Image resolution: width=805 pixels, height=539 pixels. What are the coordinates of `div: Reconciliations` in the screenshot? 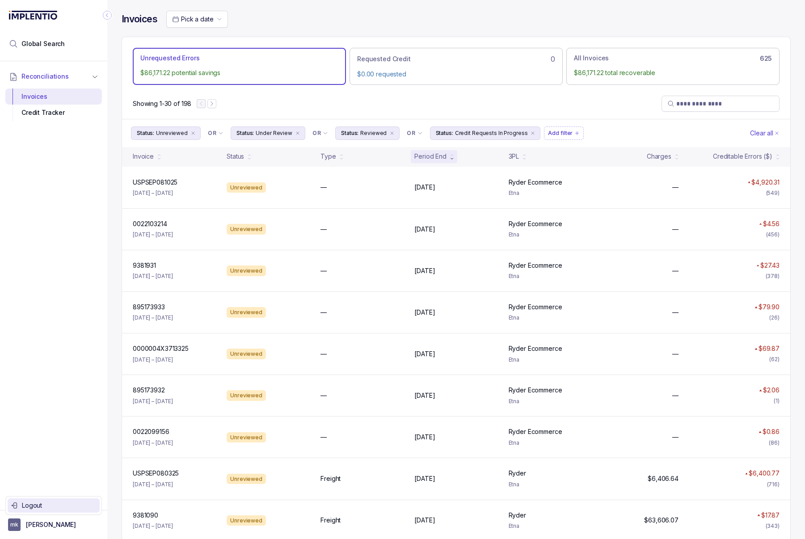 It's located at (54, 105).